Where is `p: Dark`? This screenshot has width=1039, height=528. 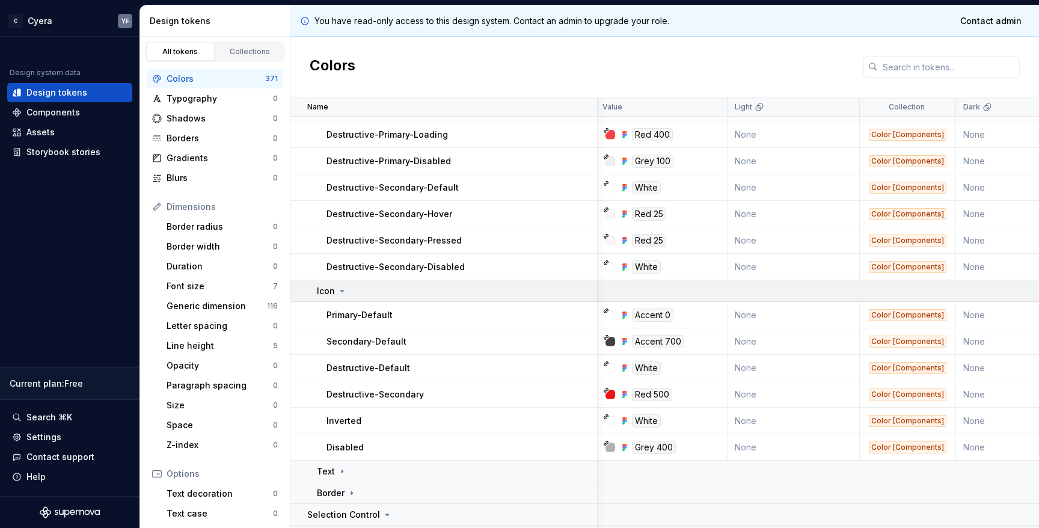 p: Dark is located at coordinates (972, 107).